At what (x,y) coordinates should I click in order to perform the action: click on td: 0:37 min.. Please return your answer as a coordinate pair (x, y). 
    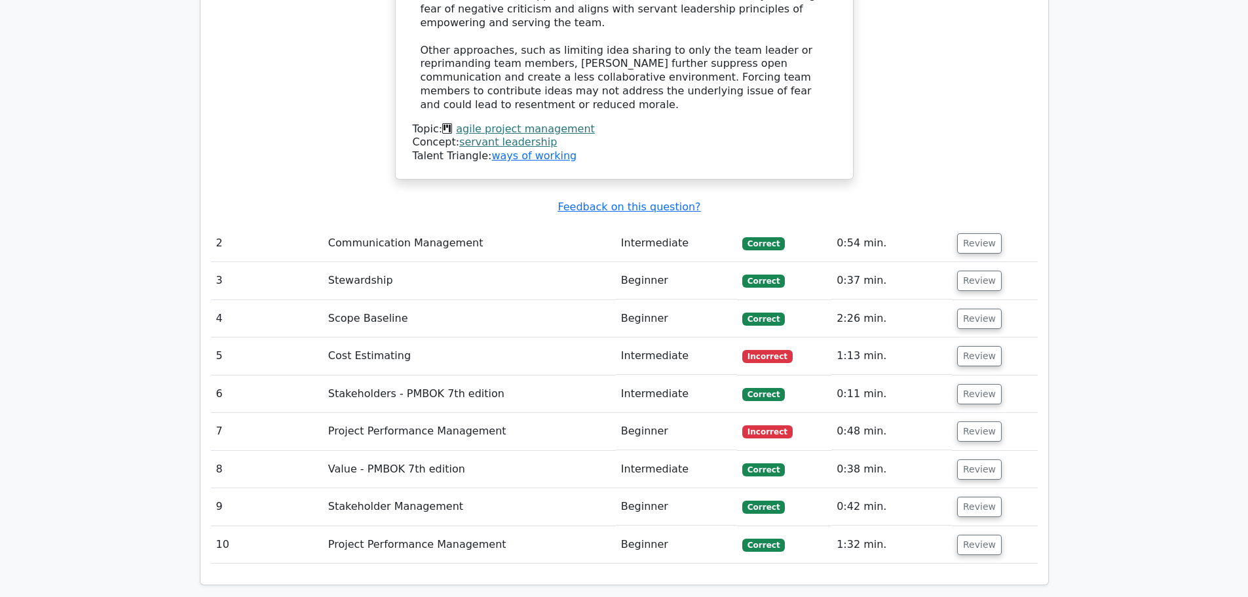
    Looking at the image, I should click on (891, 280).